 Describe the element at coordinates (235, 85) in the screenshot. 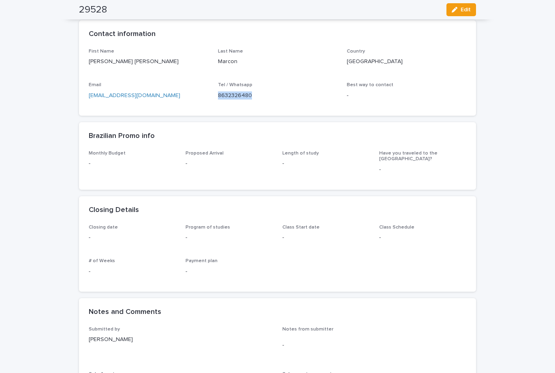

I see `span: Tel / Whatsapp` at that location.